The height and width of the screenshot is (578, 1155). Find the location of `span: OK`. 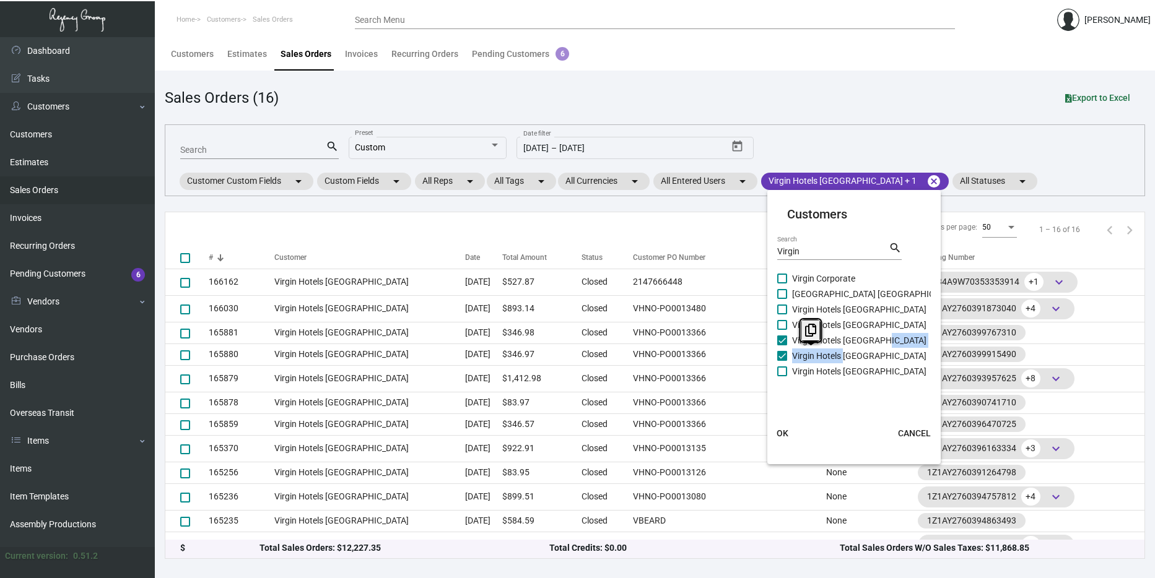

span: OK is located at coordinates (782, 433).